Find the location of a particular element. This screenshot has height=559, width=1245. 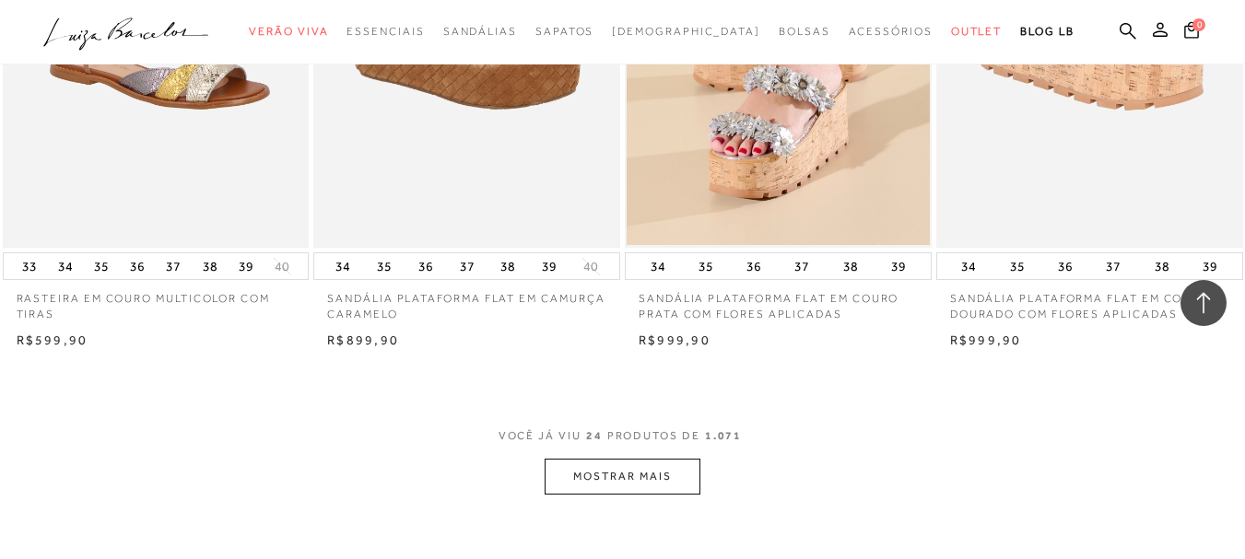

span: 0 is located at coordinates (1199, 25).